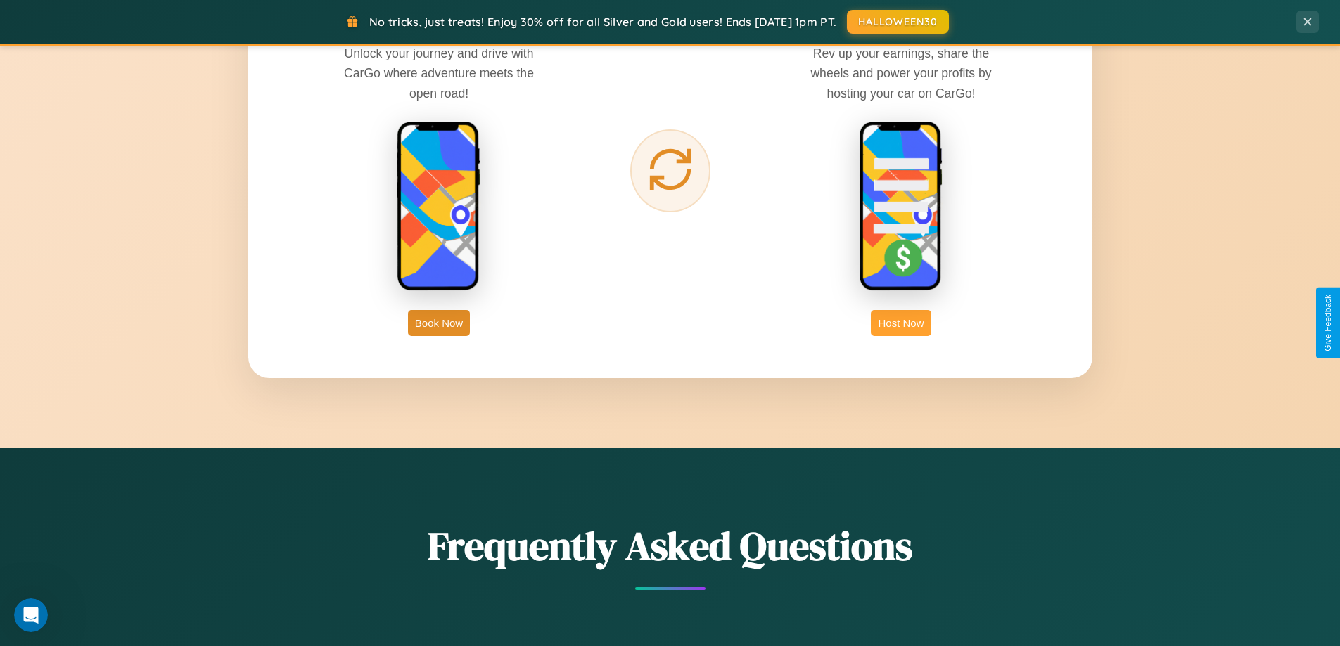 The height and width of the screenshot is (646, 1340). I want to click on img: rent phone, so click(439, 207).